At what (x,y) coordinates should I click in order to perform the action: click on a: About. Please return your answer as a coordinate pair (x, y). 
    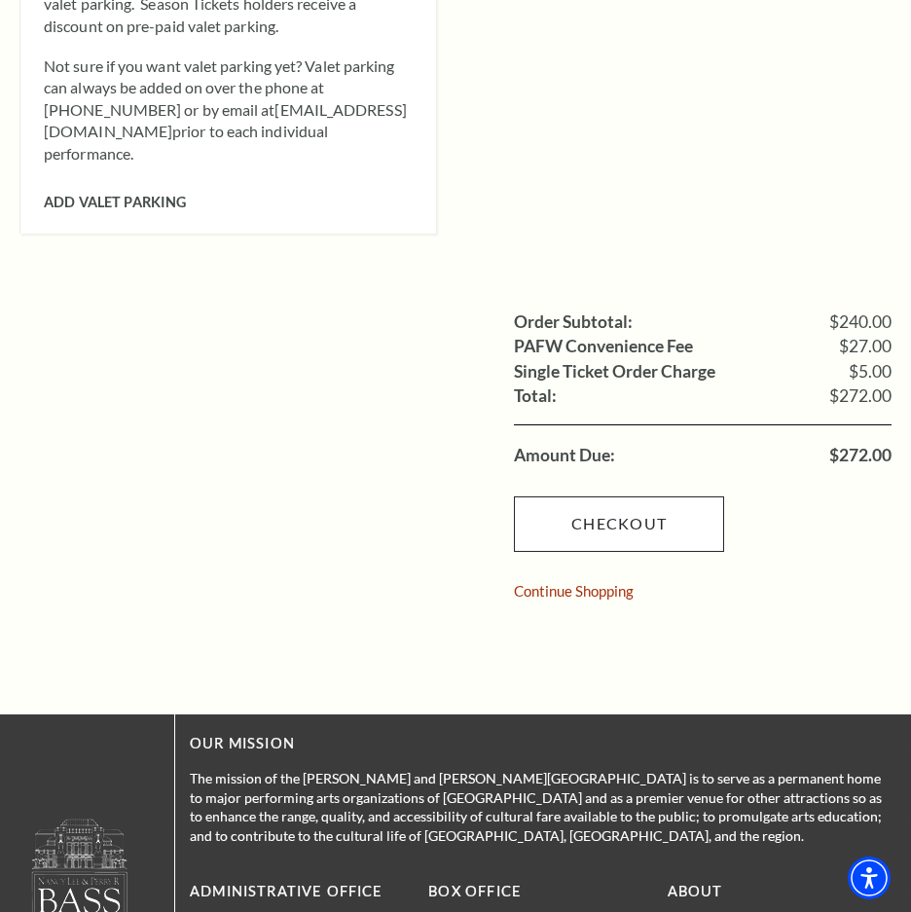
    Looking at the image, I should click on (695, 891).